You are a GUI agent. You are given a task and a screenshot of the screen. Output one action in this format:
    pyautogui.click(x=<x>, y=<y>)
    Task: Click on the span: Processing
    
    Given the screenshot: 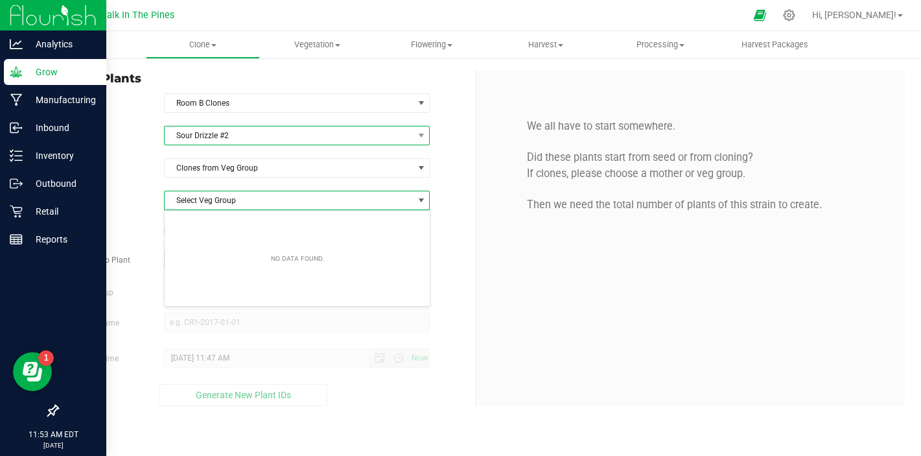 What is the action you would take?
    pyautogui.click(x=660, y=45)
    